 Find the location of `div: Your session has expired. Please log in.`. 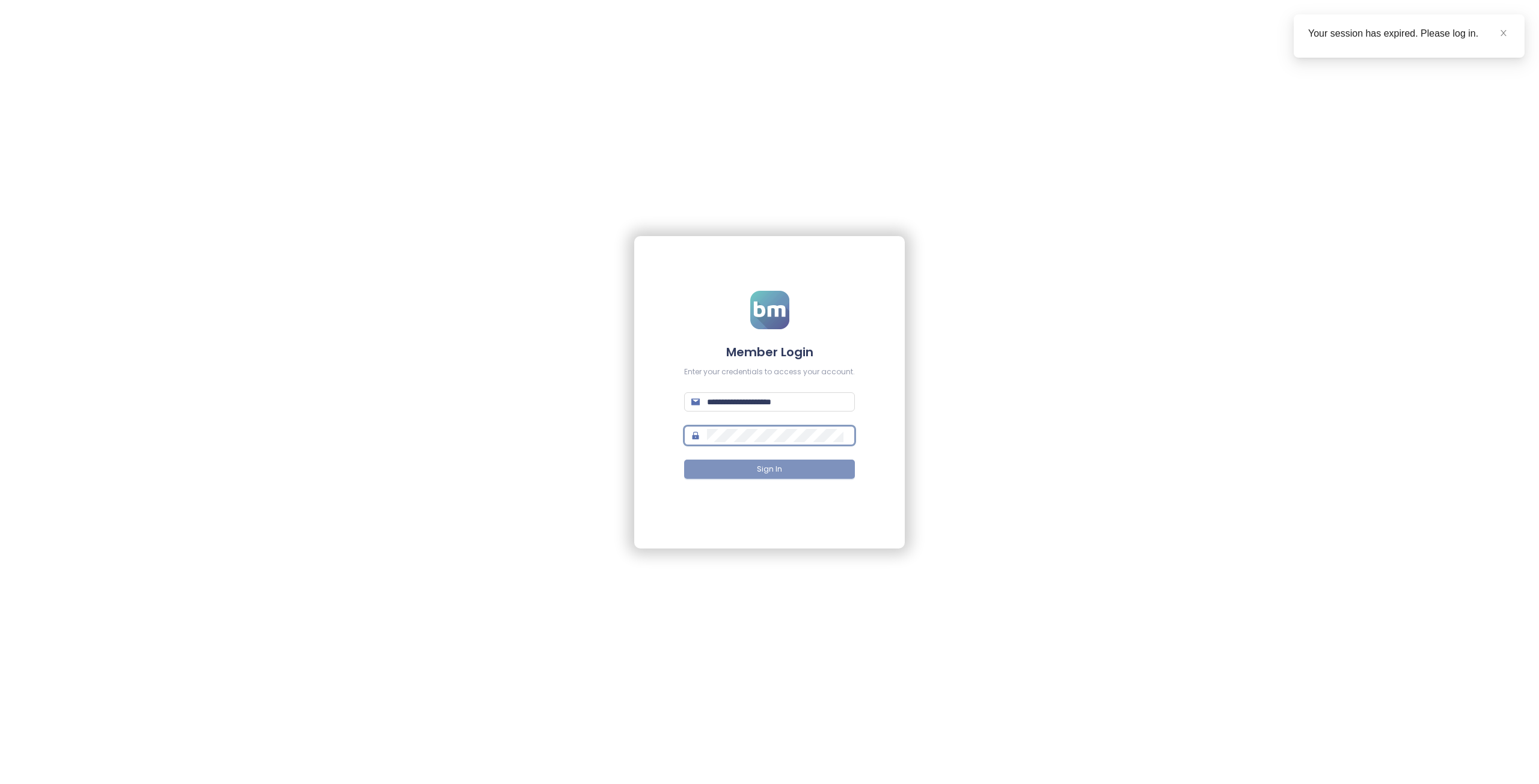

div: Your session has expired. Please log in. is located at coordinates (1409, 34).